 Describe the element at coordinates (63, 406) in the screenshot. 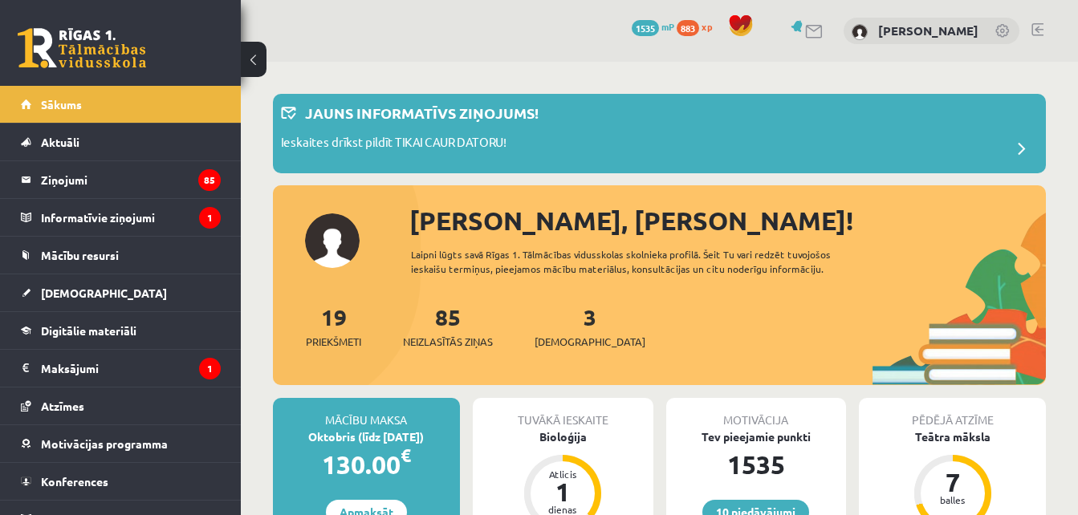

I see `span: Atzīmes` at that location.